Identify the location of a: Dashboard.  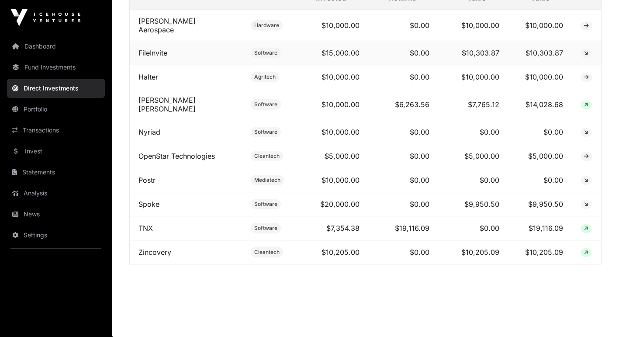
(56, 46).